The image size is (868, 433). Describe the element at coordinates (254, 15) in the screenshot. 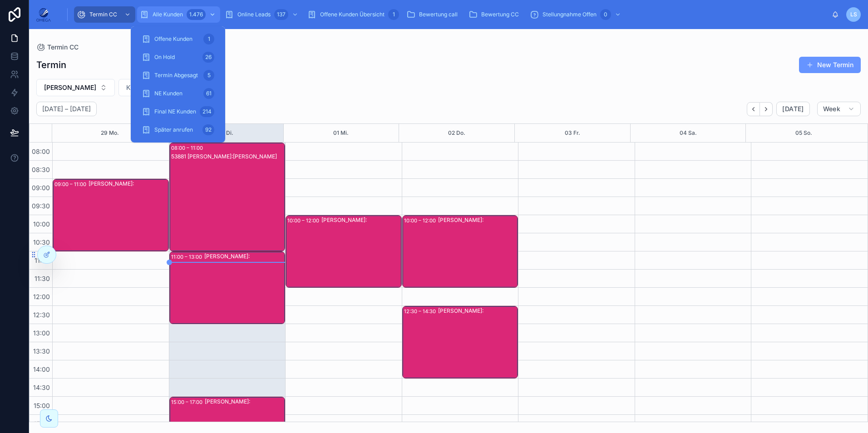

I see `span: Online Leads` at that location.